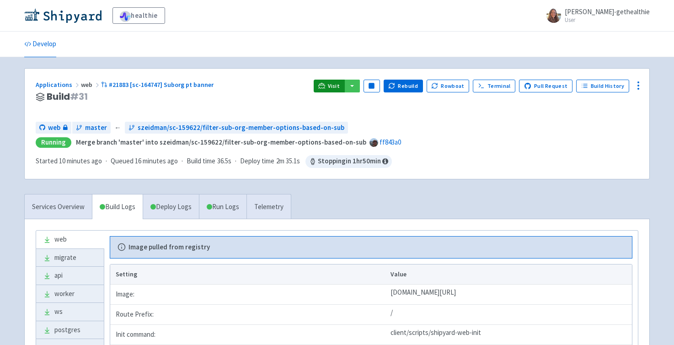  Describe the element at coordinates (171, 207) in the screenshot. I see `a: Deploy Logs` at that location.